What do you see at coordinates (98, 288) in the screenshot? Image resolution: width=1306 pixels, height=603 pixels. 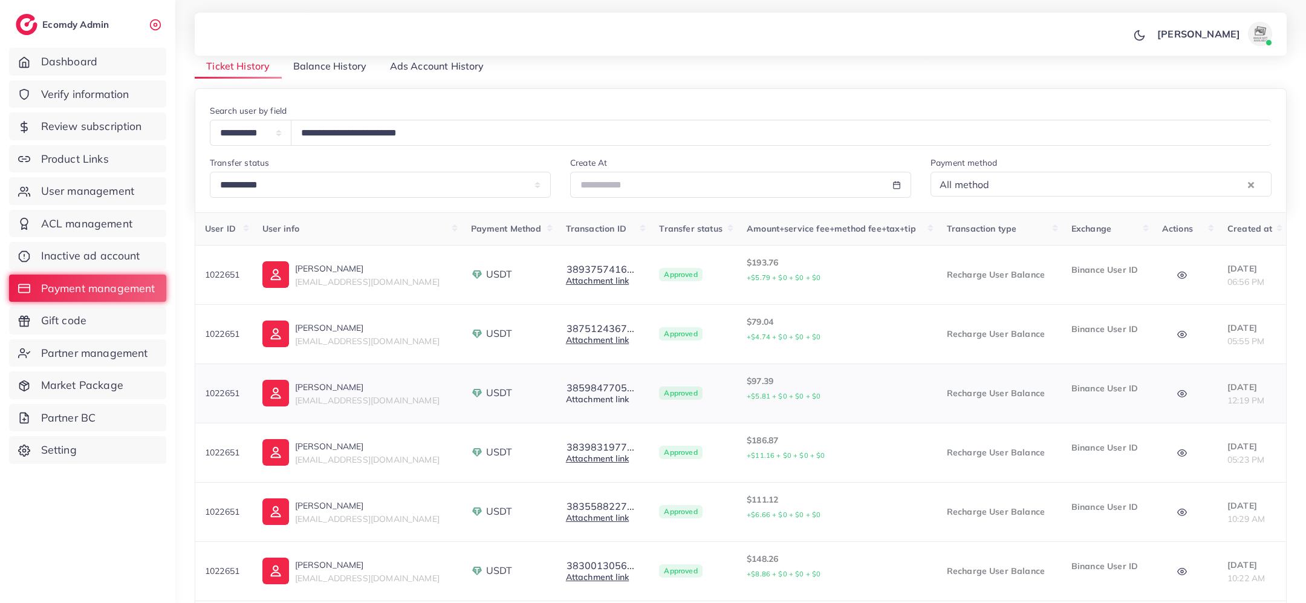 I see `span: Payment management` at bounding box center [98, 288].